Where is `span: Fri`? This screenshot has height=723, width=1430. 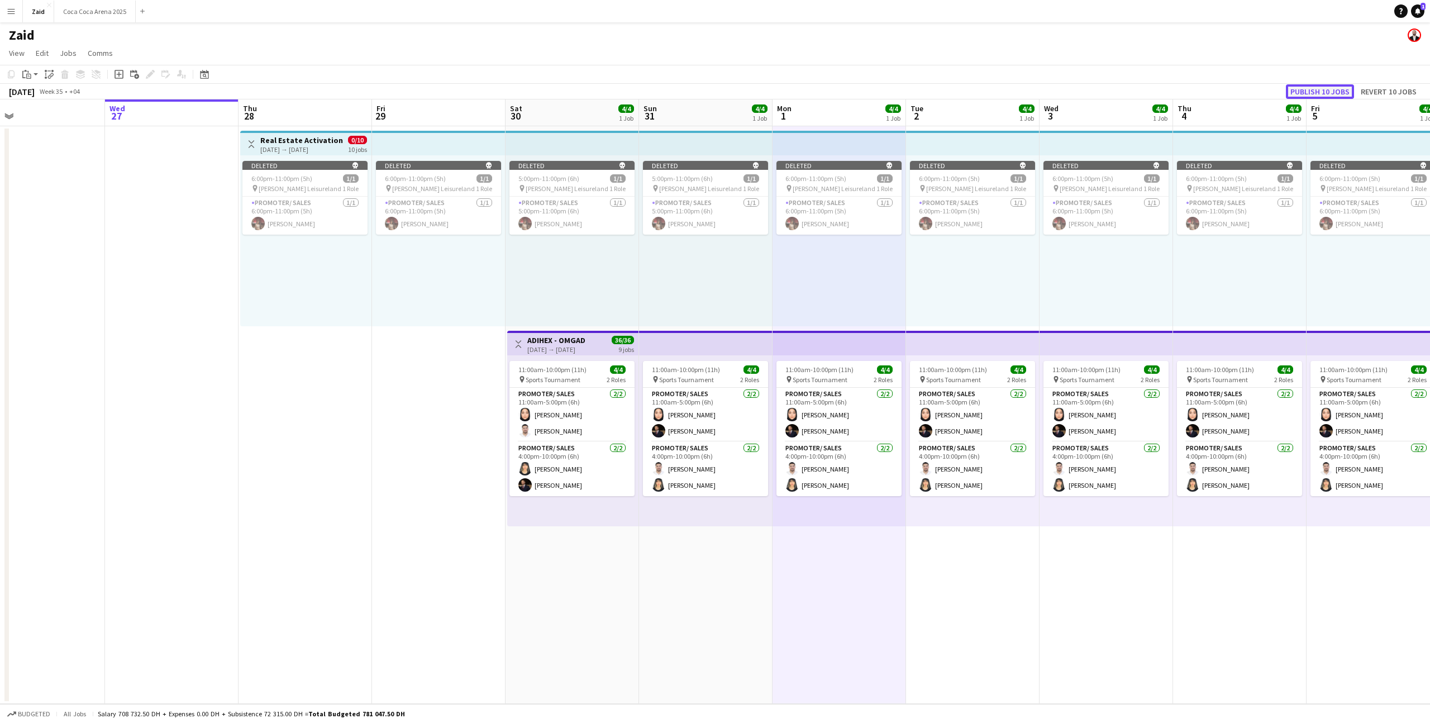 span: Fri is located at coordinates (1316, 108).